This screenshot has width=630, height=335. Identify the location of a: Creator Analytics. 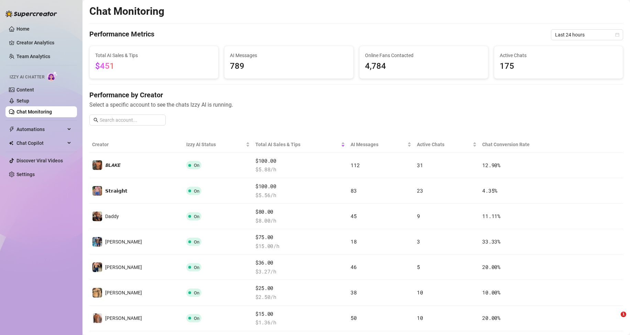
(44, 43).